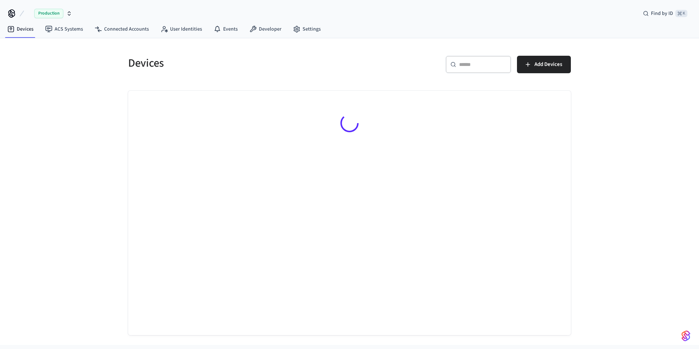  Describe the element at coordinates (665, 13) in the screenshot. I see `div: Find by ID⌘ K` at that location.